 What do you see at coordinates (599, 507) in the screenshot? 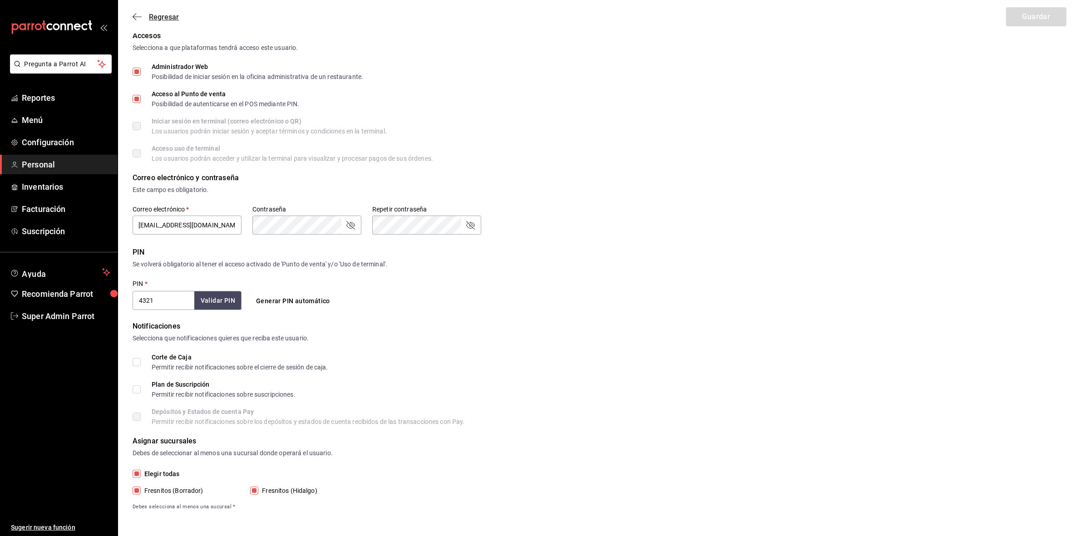
I see `span: Debes selecciona al menos una sucursal *` at bounding box center [599, 507].